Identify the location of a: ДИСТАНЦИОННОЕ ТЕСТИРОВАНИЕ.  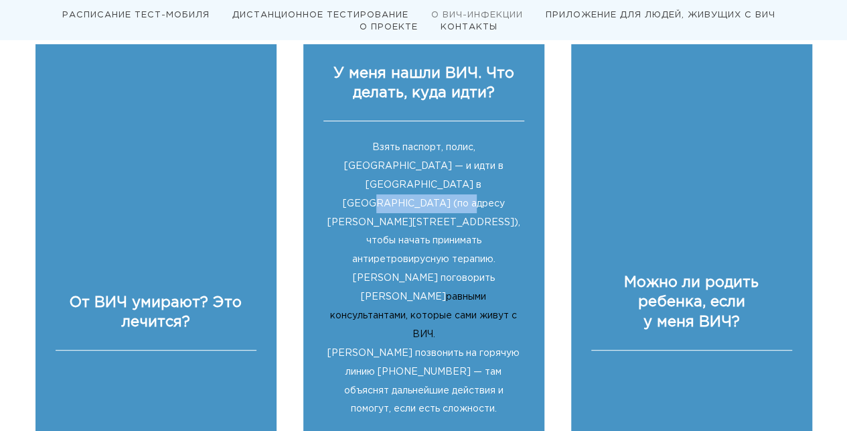
(320, 15).